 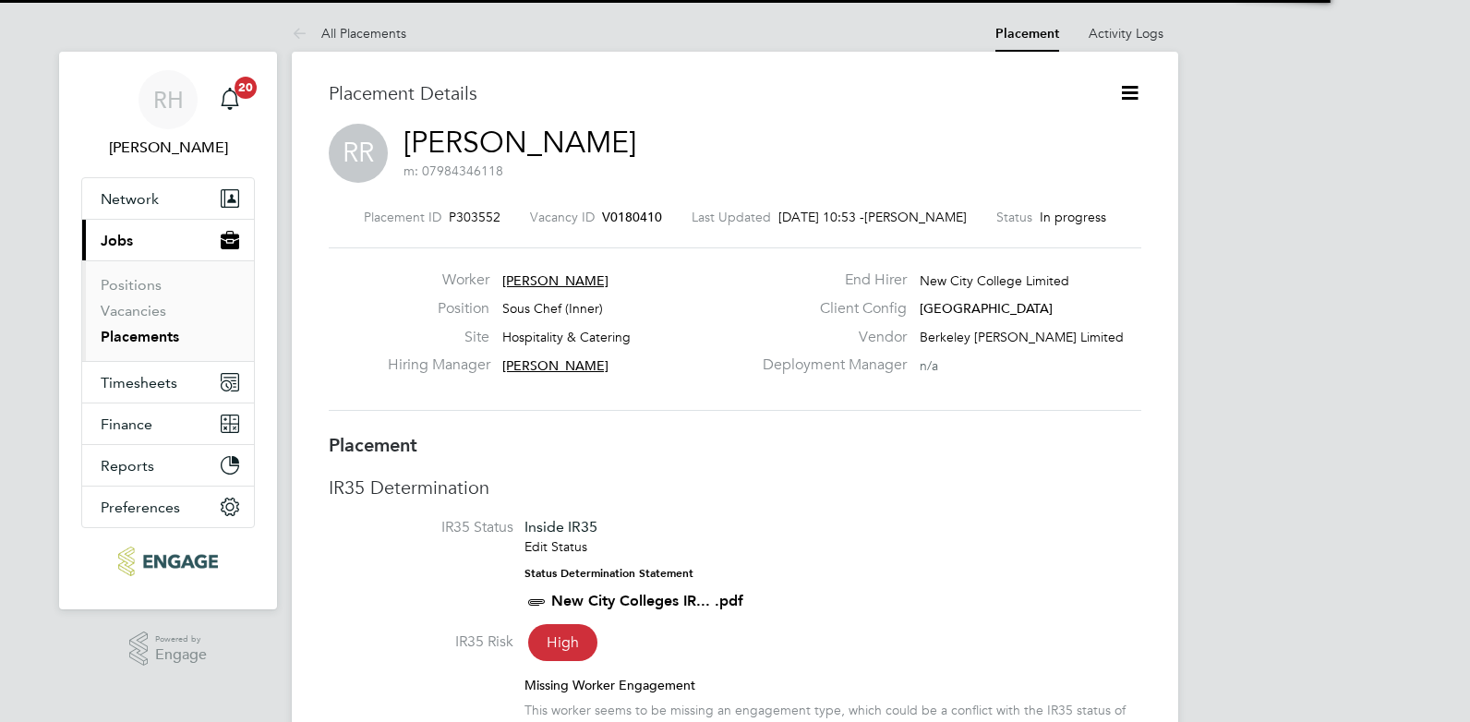 What do you see at coordinates (439, 365) in the screenshot?
I see `label: Hiring Manager` at bounding box center [439, 365].